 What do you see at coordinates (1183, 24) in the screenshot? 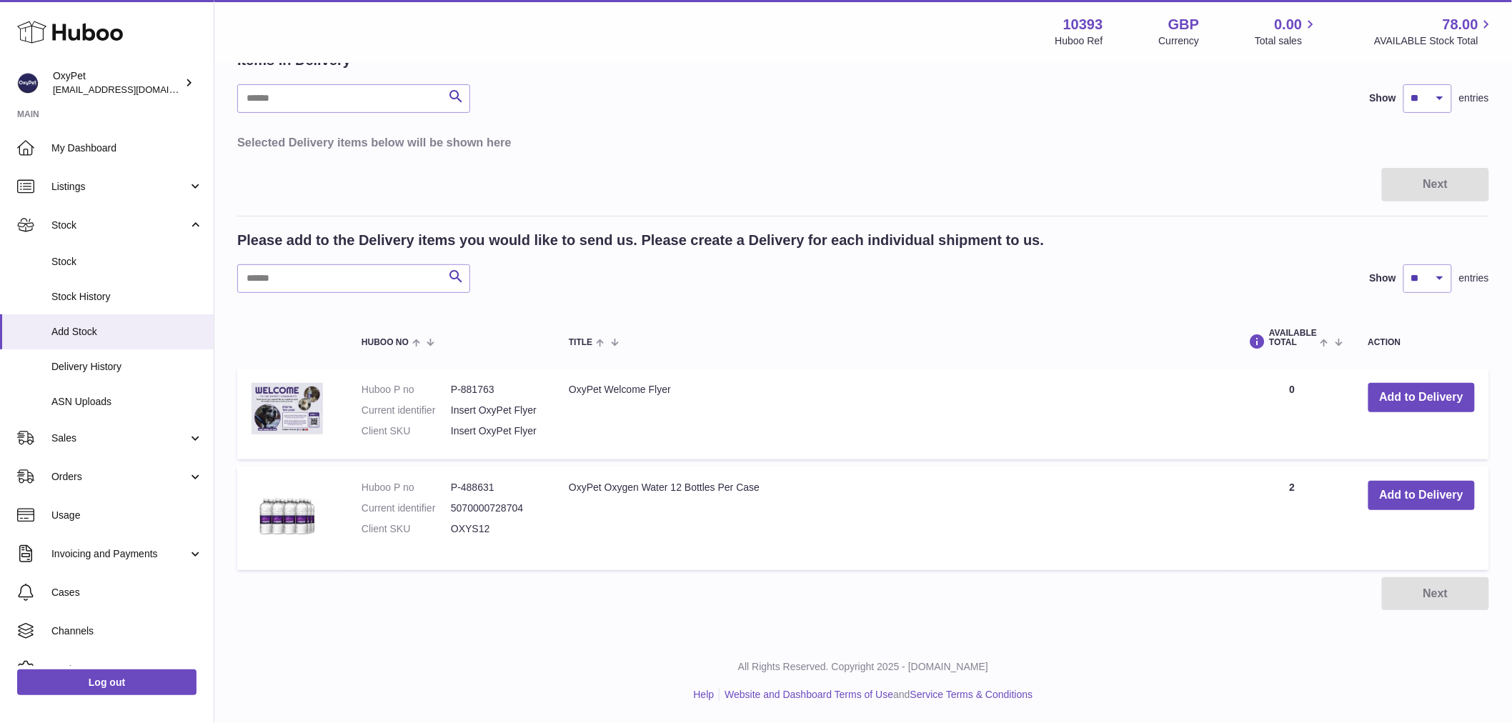
I see `strong: GBP` at bounding box center [1183, 24].